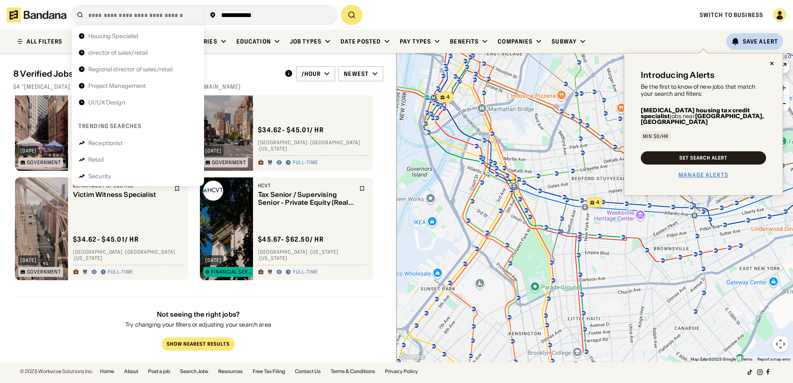 The width and height of the screenshot is (793, 383). I want to click on div: /hour, so click(311, 74).